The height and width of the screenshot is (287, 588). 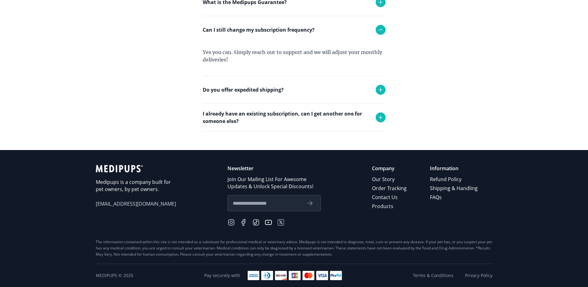 What do you see at coordinates (274, 183) in the screenshot?
I see `p: Join Our Mailing List For Awesome Updates & Unlock Special Discounts!` at bounding box center [274, 183].